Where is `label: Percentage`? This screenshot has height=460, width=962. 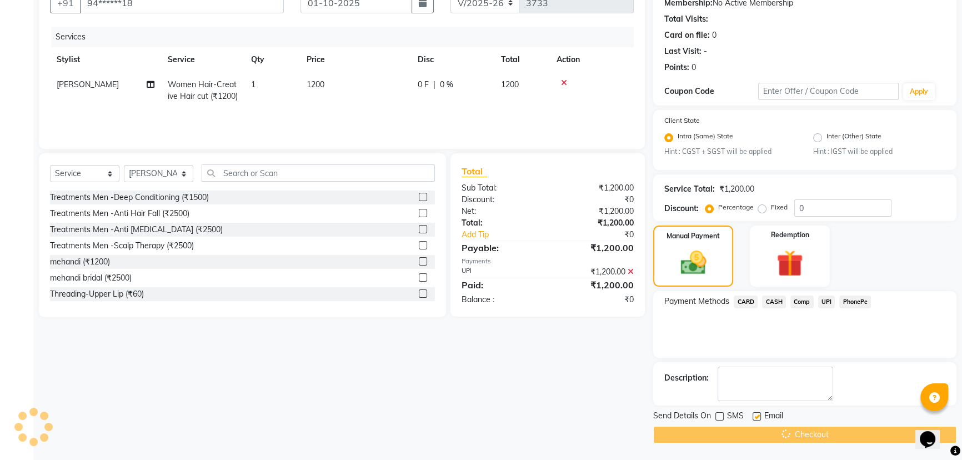
label: Percentage is located at coordinates (736, 207).